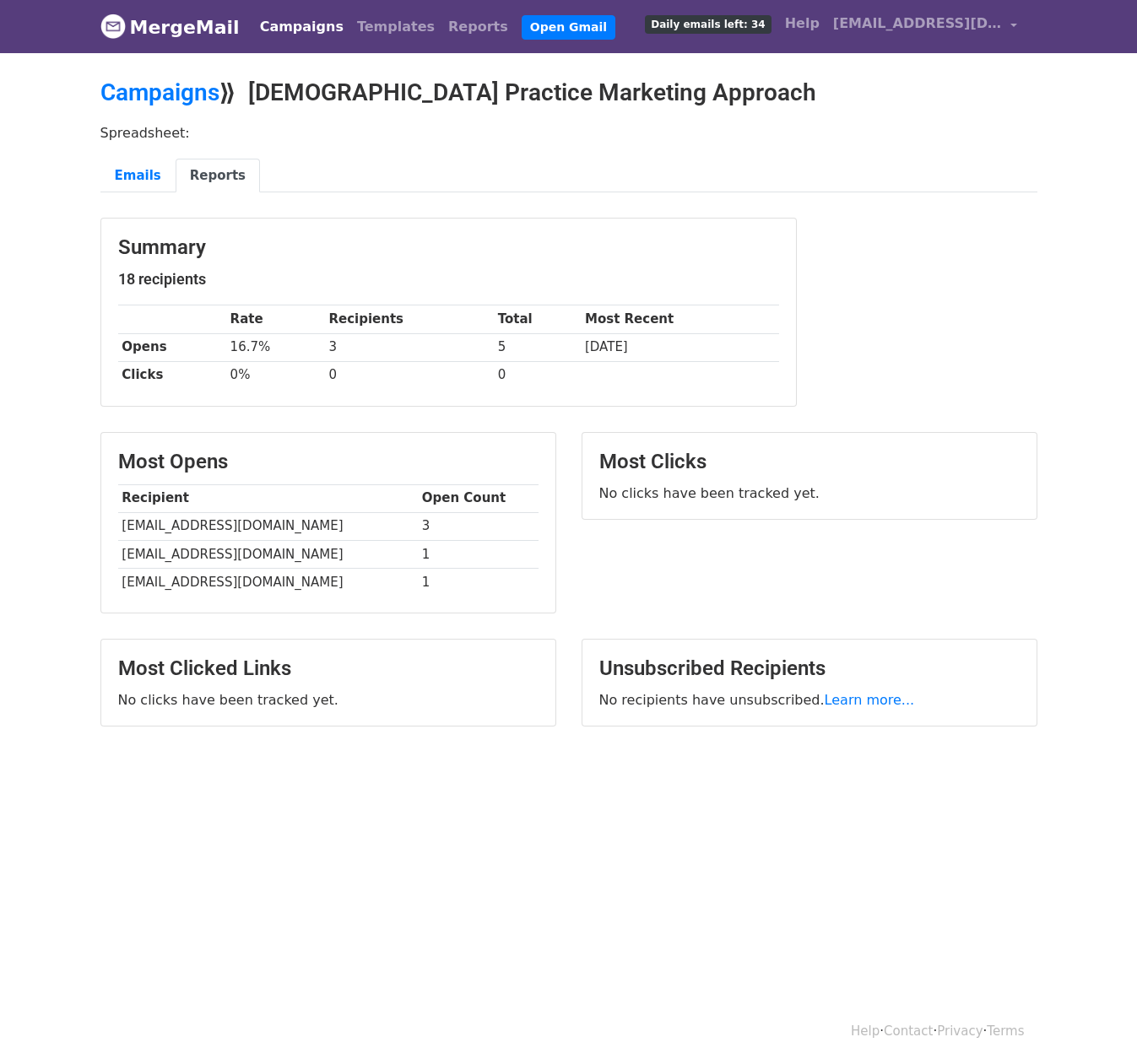 The width and height of the screenshot is (1137, 1064). What do you see at coordinates (1006, 1031) in the screenshot?
I see `a: Terms` at bounding box center [1006, 1031].